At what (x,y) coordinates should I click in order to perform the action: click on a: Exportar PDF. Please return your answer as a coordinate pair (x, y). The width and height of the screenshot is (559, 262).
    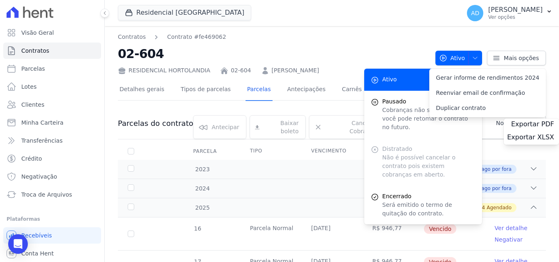
    Looking at the image, I should click on (533, 125).